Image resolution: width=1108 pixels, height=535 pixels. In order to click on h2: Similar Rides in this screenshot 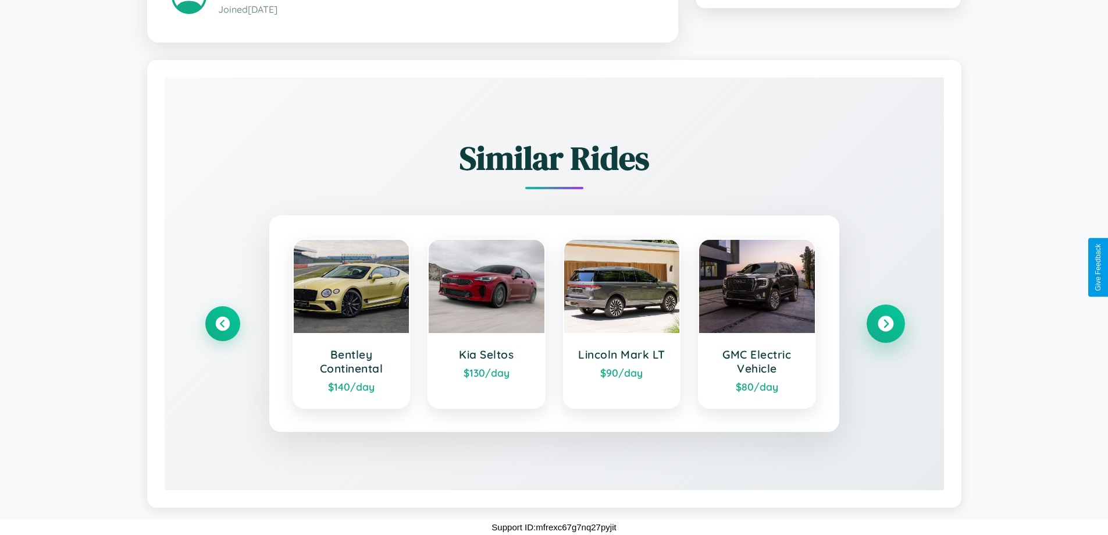, I will do `click(554, 158)`.